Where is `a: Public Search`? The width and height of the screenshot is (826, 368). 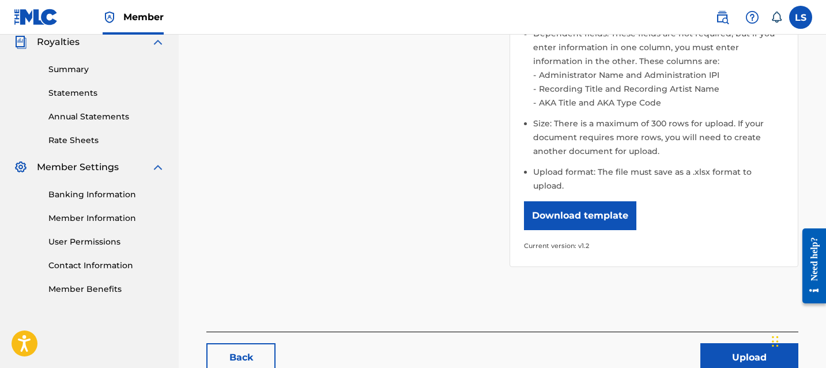 a: Public Search is located at coordinates (722, 17).